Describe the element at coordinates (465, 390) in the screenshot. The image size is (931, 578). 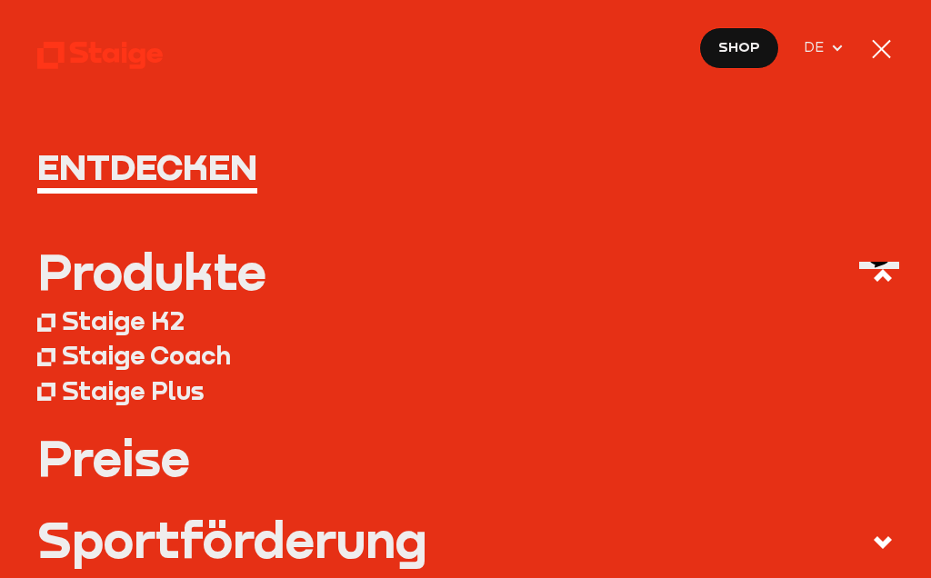
I see `a: Staige Plus` at that location.